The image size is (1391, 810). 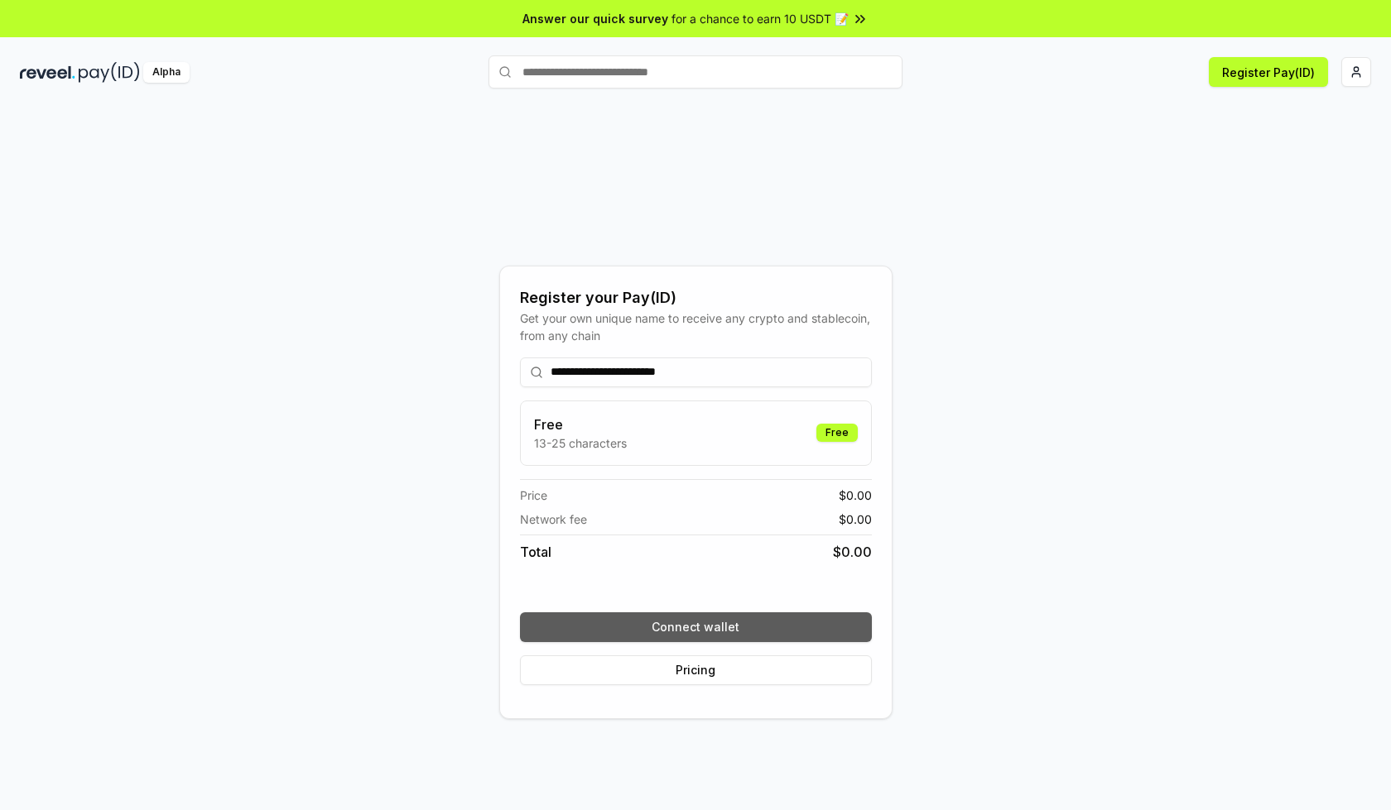 I want to click on span: for a chance to earn 10 USDT 📝, so click(x=760, y=18).